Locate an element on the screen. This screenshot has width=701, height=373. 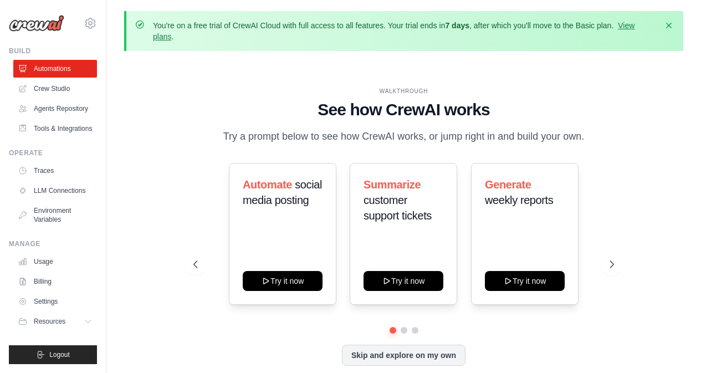
a: Agents Repository is located at coordinates (55, 109).